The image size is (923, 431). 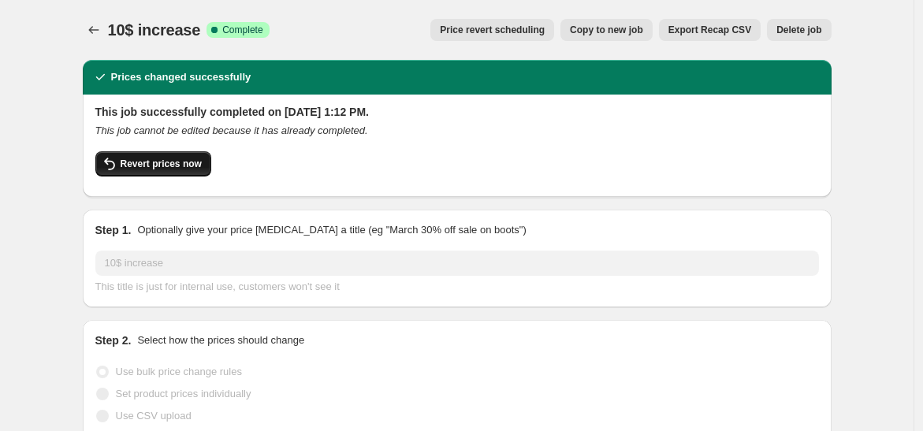 What do you see at coordinates (492, 30) in the screenshot?
I see `span: Price revert scheduling` at bounding box center [492, 30].